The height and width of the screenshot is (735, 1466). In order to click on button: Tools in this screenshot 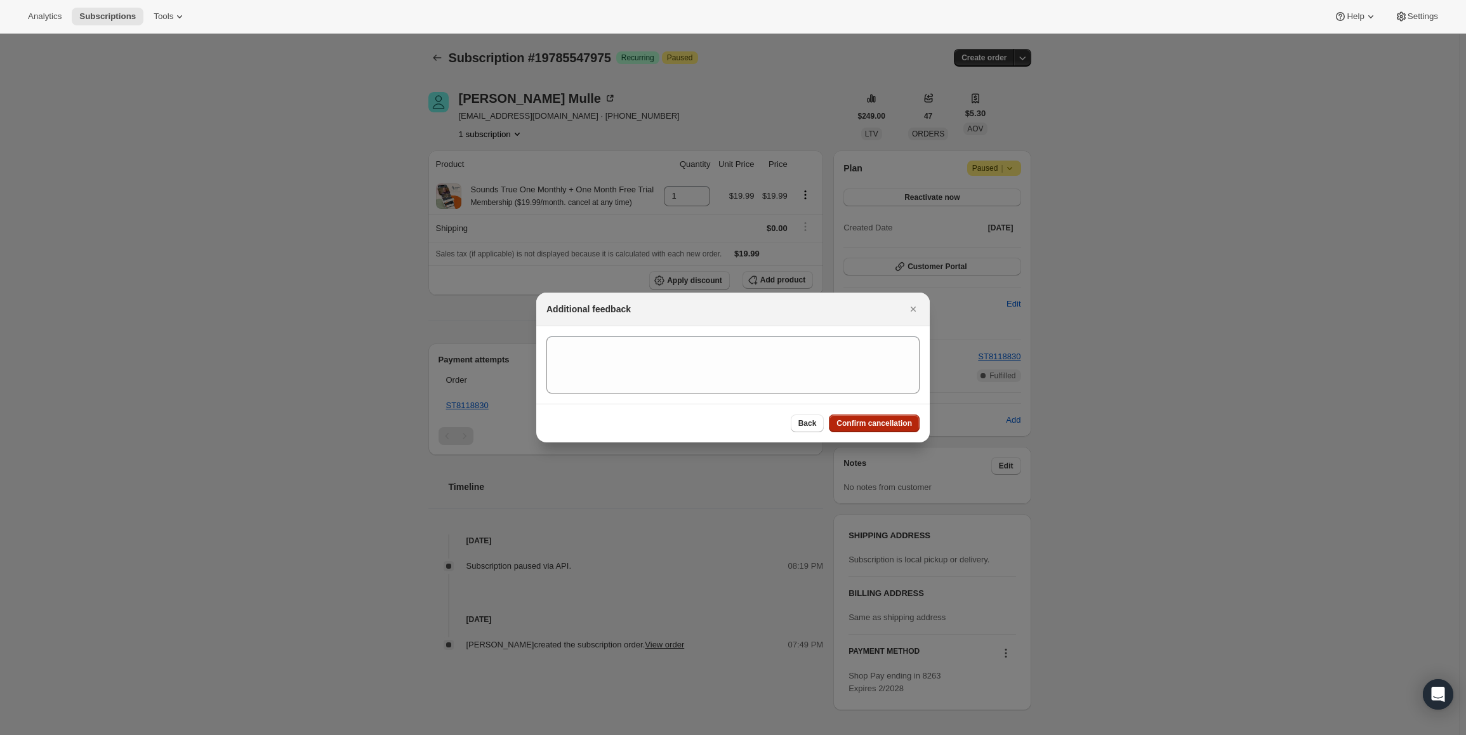, I will do `click(169, 17)`.